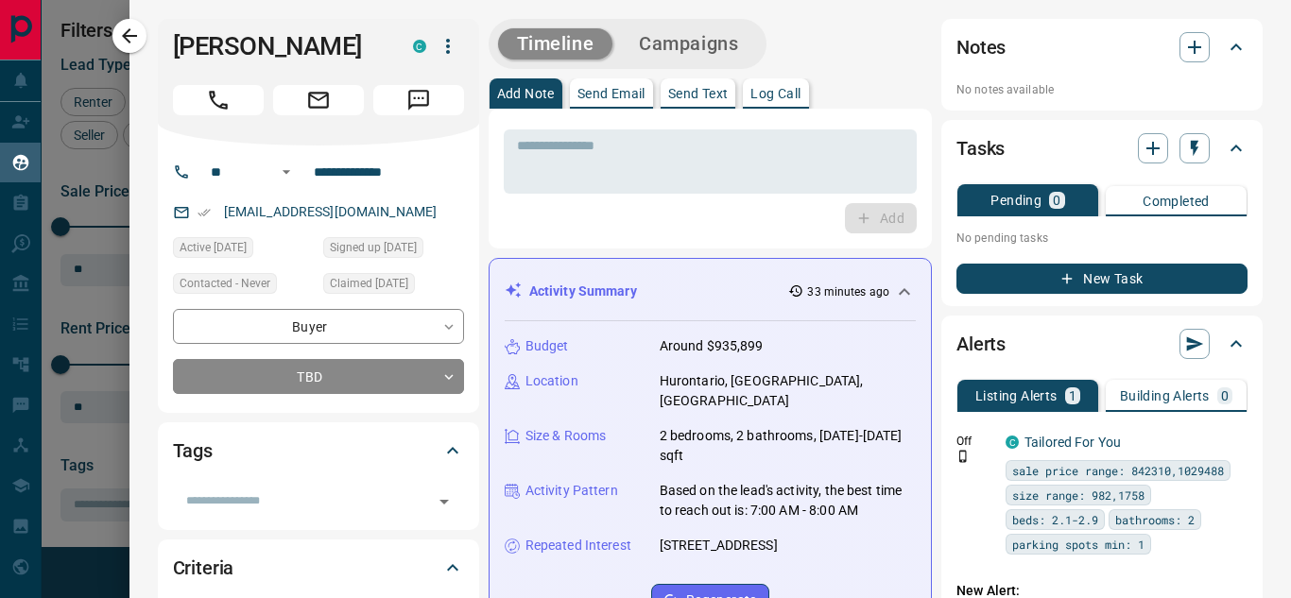  Describe the element at coordinates (1102, 238) in the screenshot. I see `p: No pending tasks` at that location.